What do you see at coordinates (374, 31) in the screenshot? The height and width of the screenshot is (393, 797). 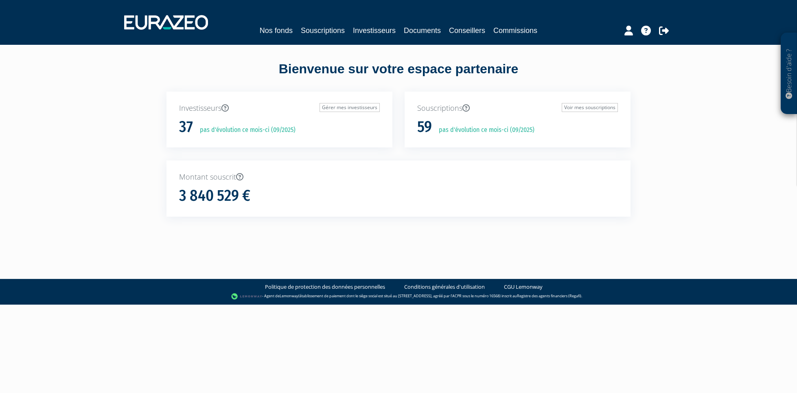 I see `a: Investisseurs` at bounding box center [374, 31].